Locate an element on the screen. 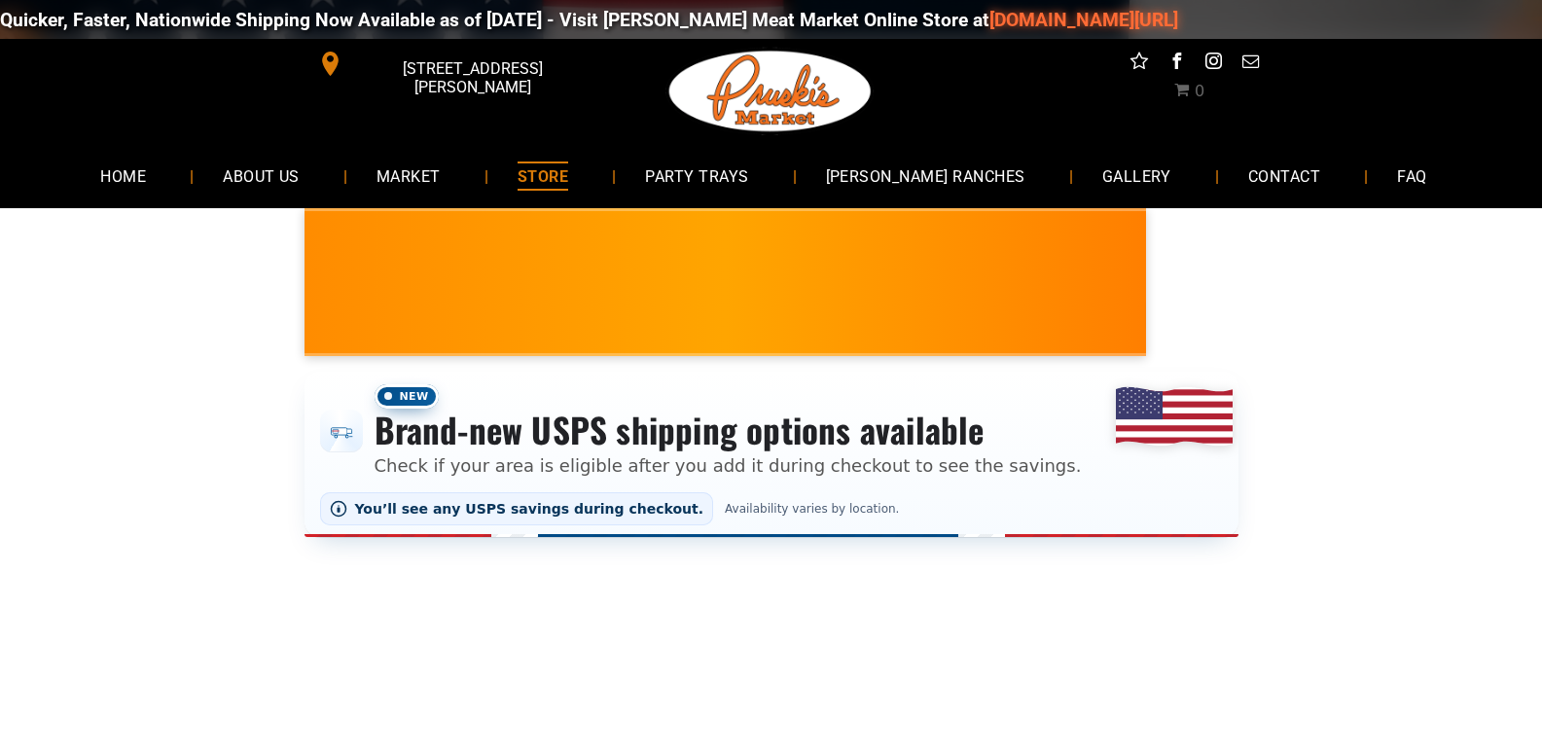 This screenshot has width=1542, height=753. a: Social network is located at coordinates (1140, 63).